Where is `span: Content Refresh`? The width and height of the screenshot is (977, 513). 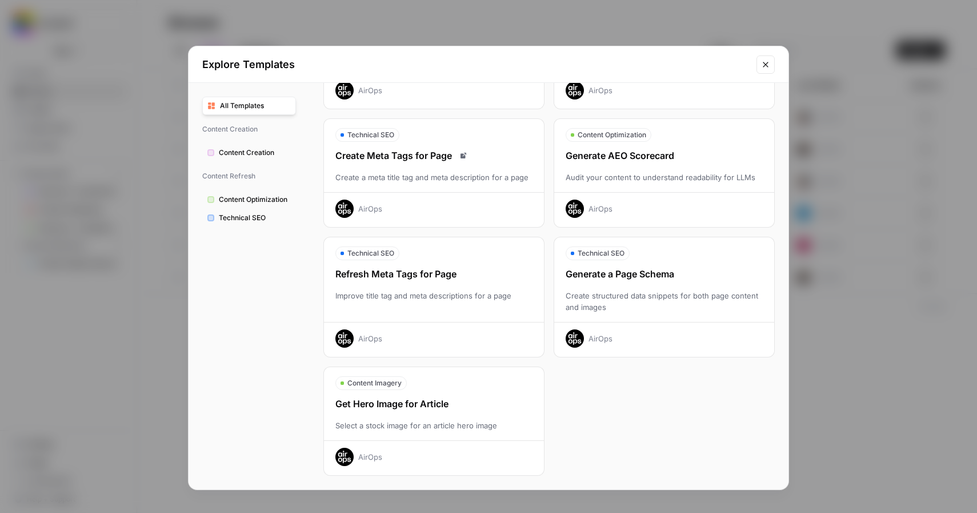
span: Content Refresh is located at coordinates (249, 176).